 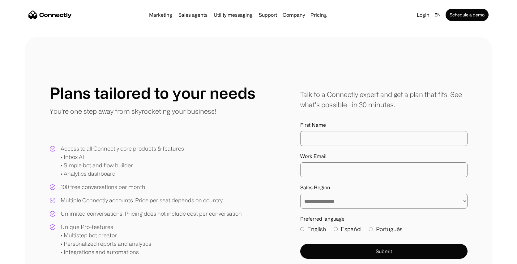 I want to click on a: Utility messaging, so click(x=233, y=15).